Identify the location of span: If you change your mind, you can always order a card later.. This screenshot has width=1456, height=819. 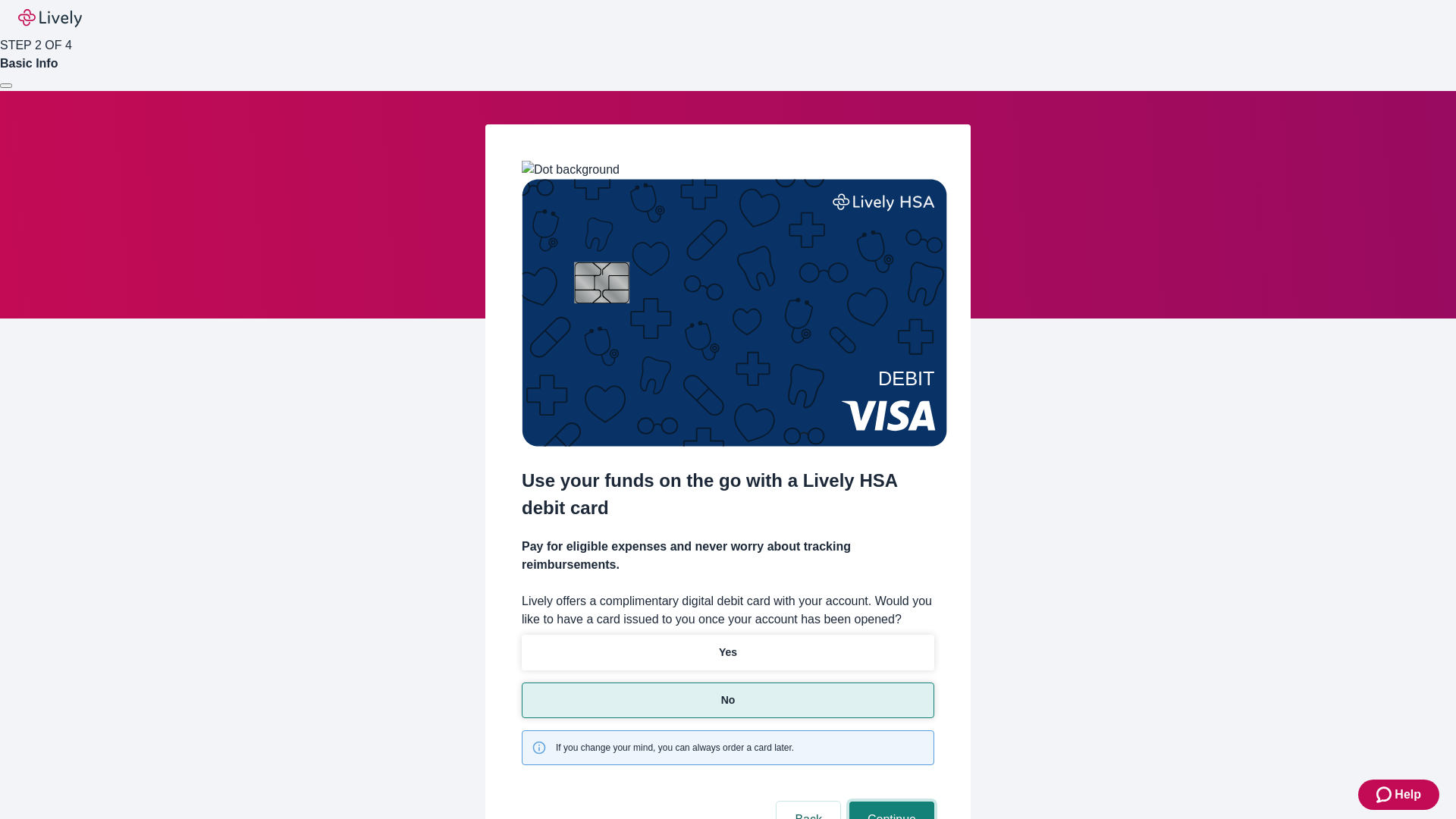
(675, 747).